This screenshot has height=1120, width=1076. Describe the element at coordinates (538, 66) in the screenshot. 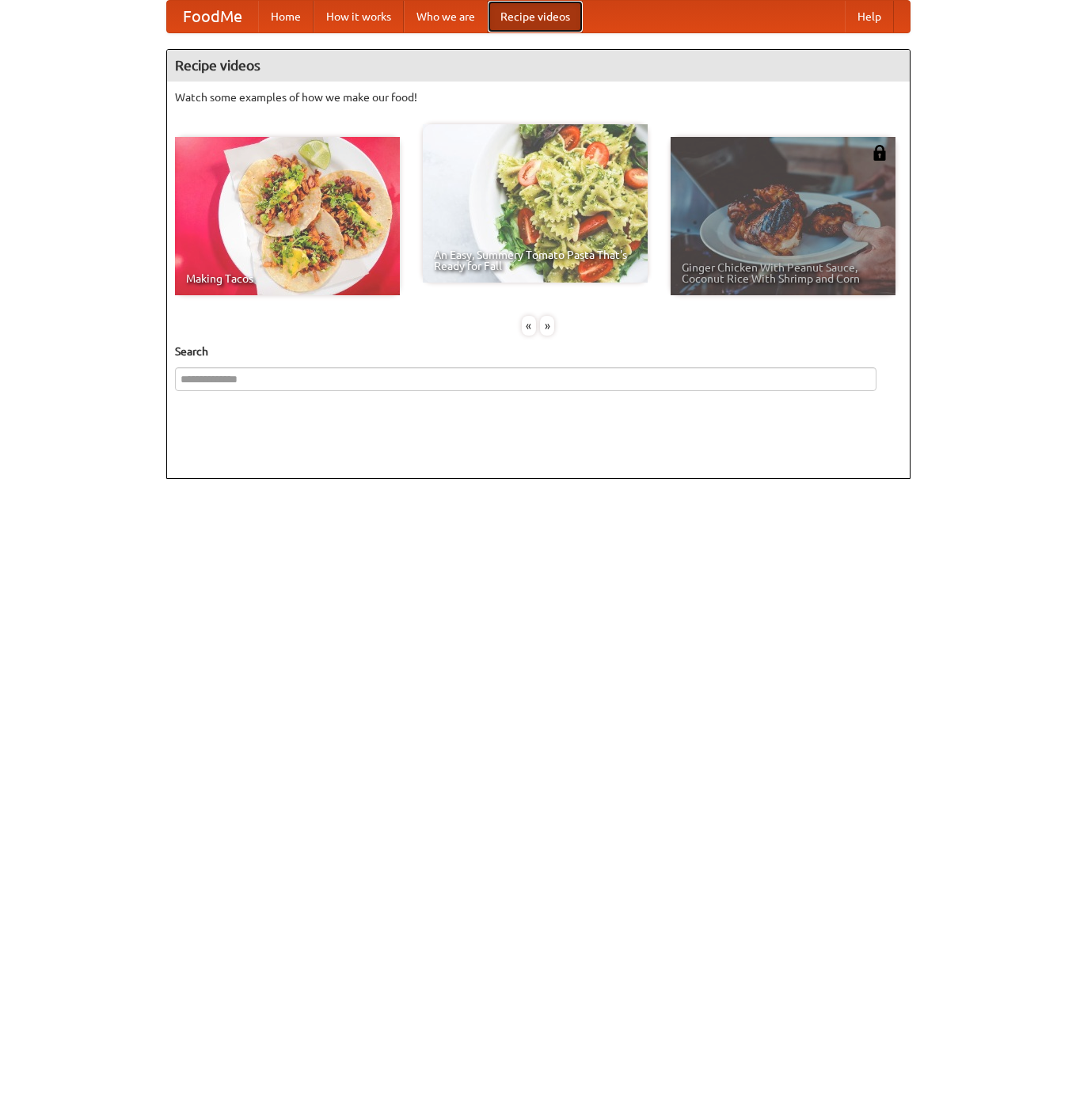

I see `h4: Recipe videos` at that location.